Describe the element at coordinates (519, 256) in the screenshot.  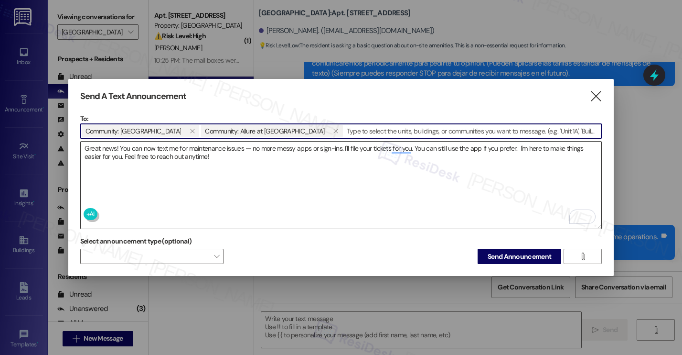
I see `button: Send Announcement` at that location.